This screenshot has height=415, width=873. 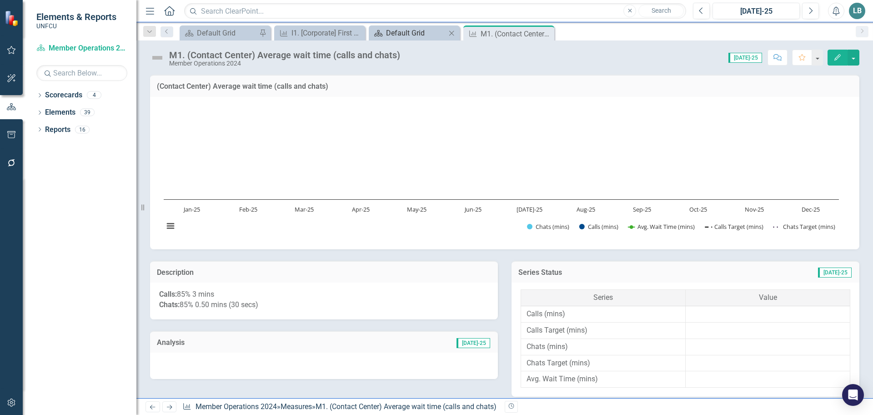 I want to click on div: 39, so click(x=87, y=112).